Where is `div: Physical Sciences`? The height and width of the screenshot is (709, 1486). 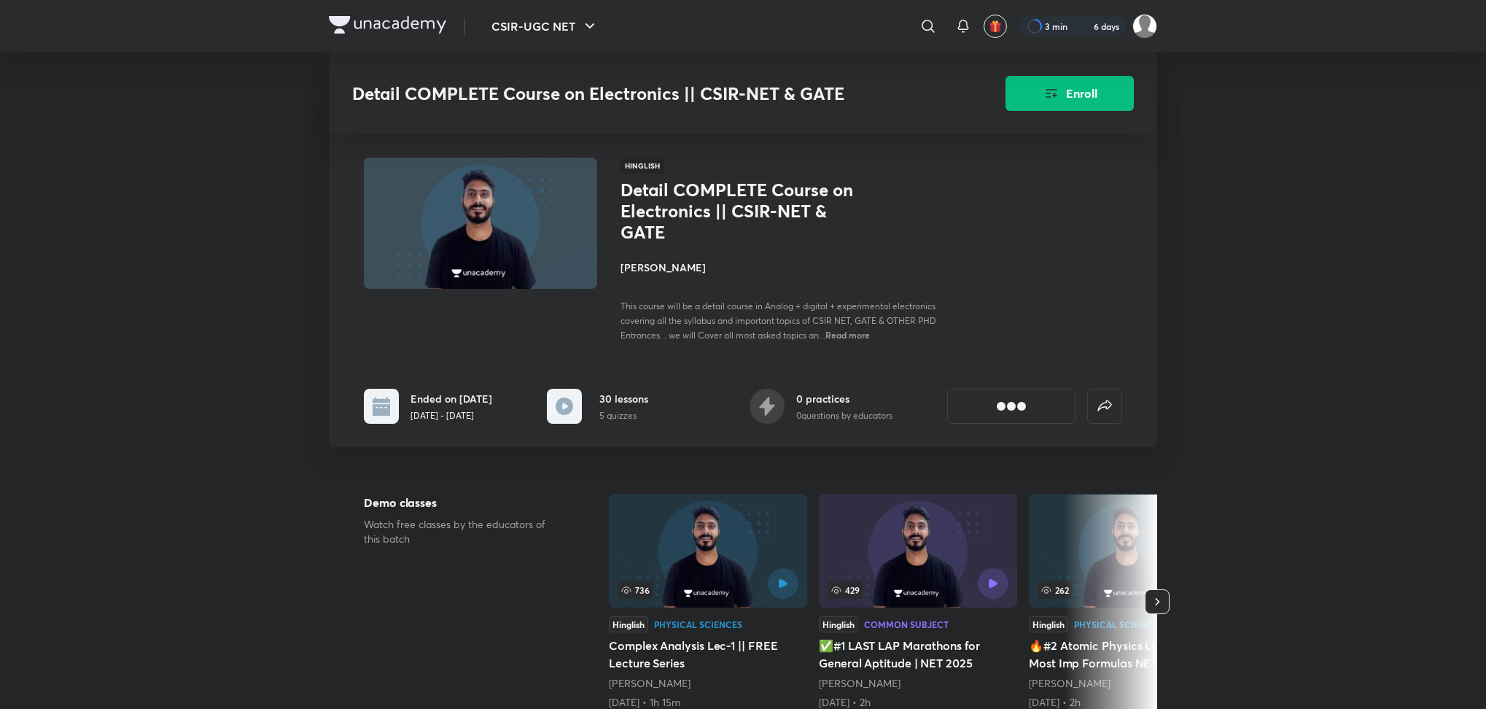 div: Physical Sciences is located at coordinates (698, 624).